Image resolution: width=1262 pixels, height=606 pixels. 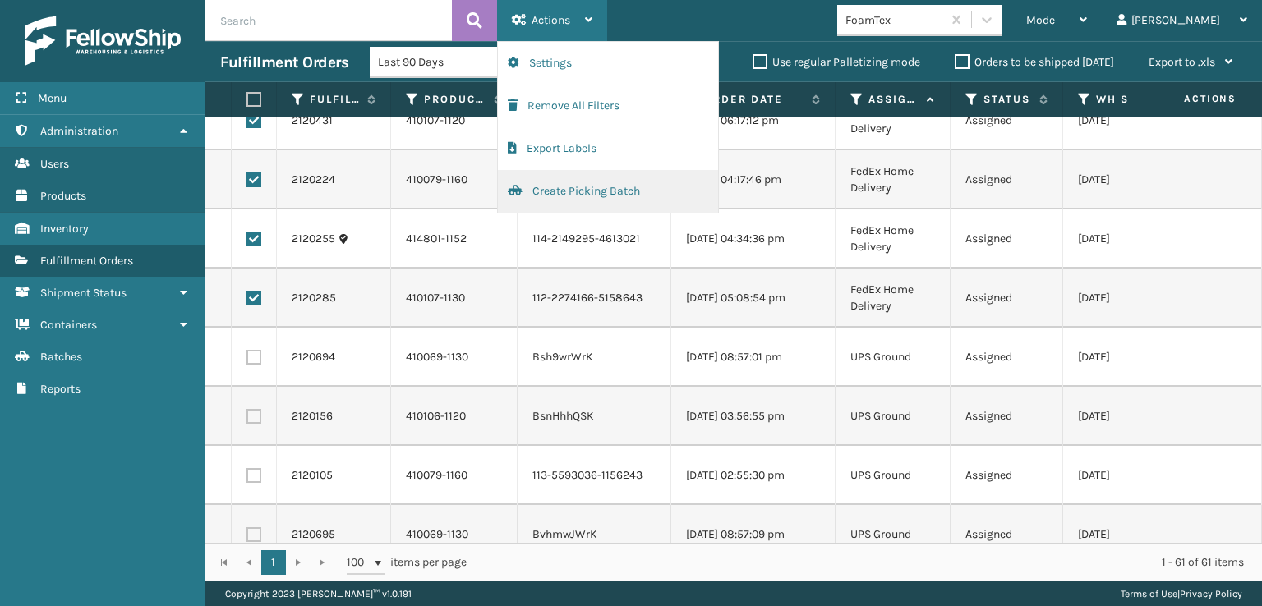 What do you see at coordinates (284, 62) in the screenshot?
I see `h3: Fulfillment Orders` at bounding box center [284, 62].